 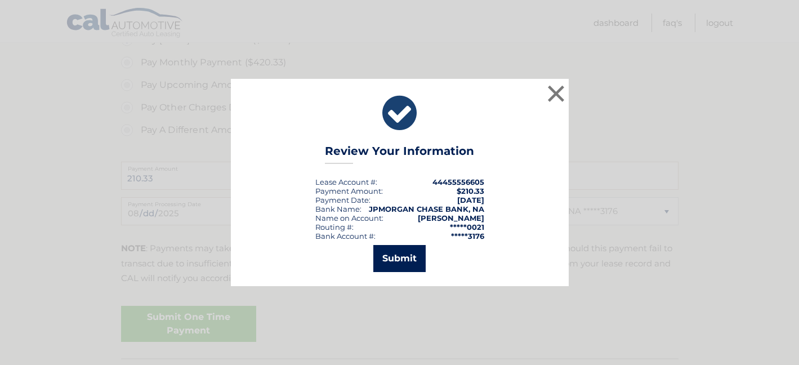 What do you see at coordinates (349, 218) in the screenshot?
I see `div: Name on Account:` at bounding box center [349, 218].